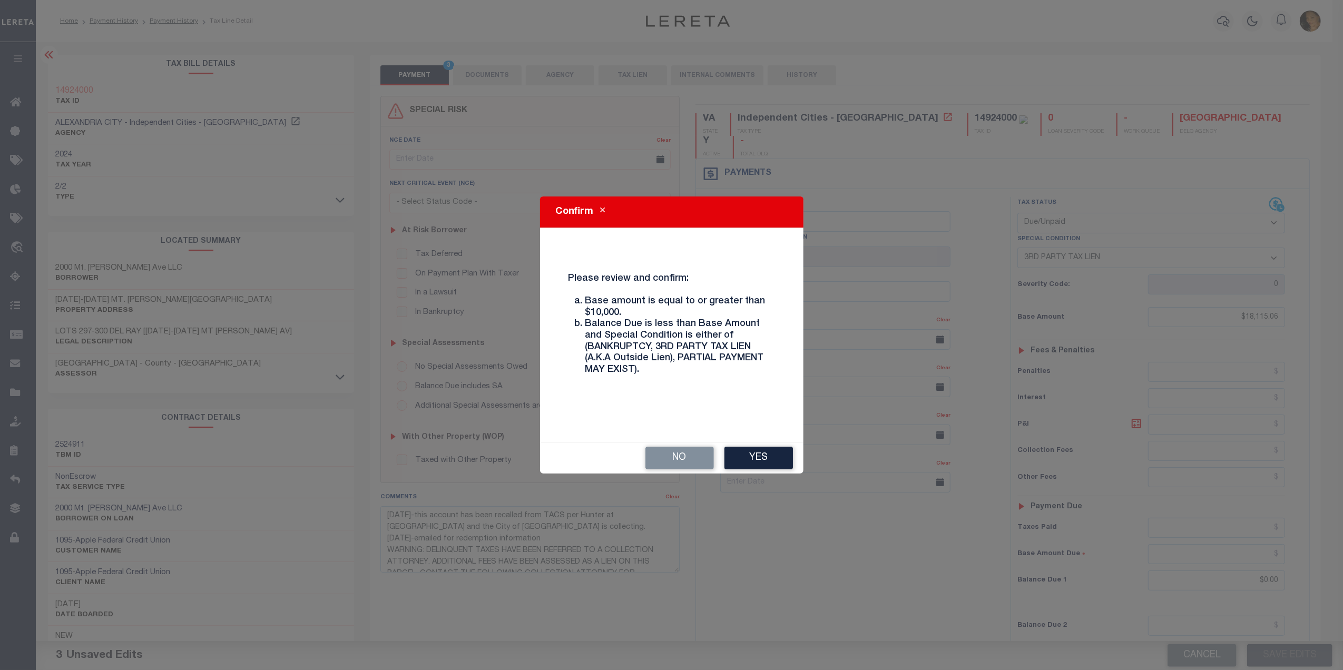 Image resolution: width=1343 pixels, height=670 pixels. I want to click on button: Yes, so click(759, 458).